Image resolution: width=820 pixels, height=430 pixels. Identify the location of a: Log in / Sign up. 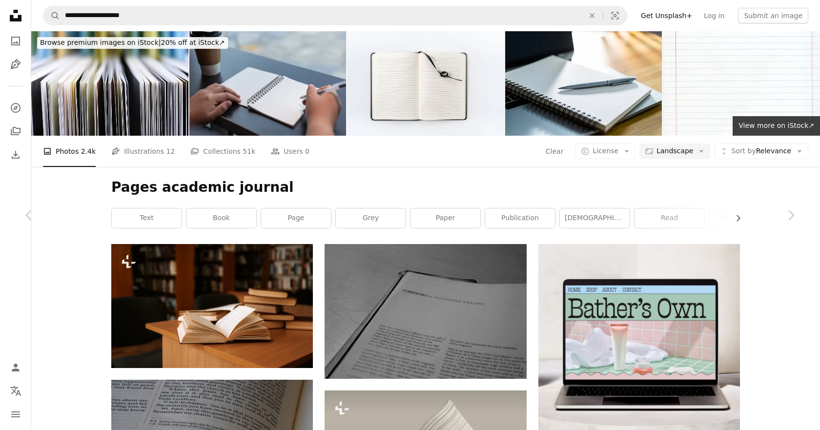
(16, 368).